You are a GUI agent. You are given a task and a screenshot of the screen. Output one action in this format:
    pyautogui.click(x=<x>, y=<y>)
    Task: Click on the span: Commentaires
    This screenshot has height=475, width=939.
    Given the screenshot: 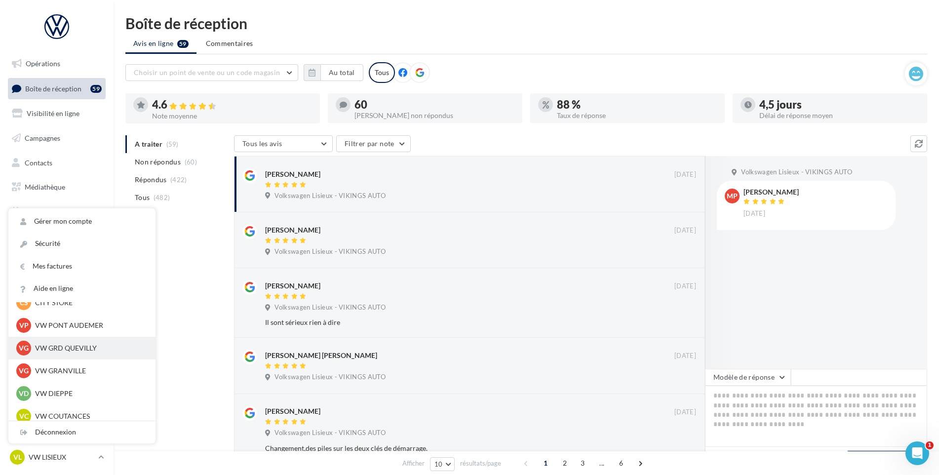 What is the action you would take?
    pyautogui.click(x=230, y=43)
    